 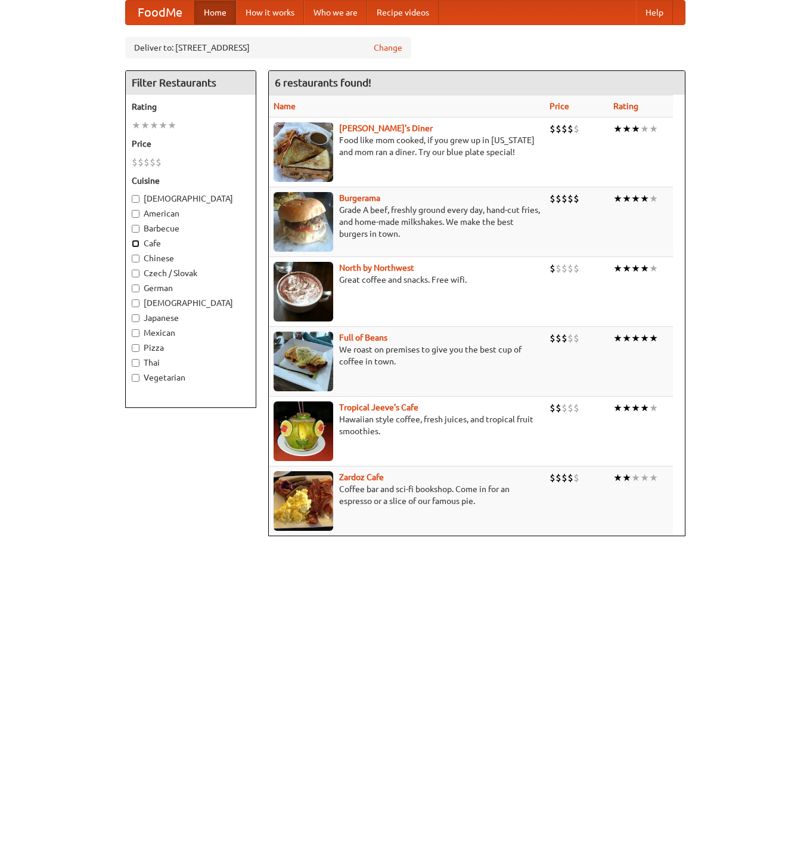 What do you see at coordinates (407, 222) in the screenshot?
I see `p: Grade A beef, freshly ground every day, hand-cut fries, and home-made milkshakes. We make the bes...` at bounding box center [407, 222].